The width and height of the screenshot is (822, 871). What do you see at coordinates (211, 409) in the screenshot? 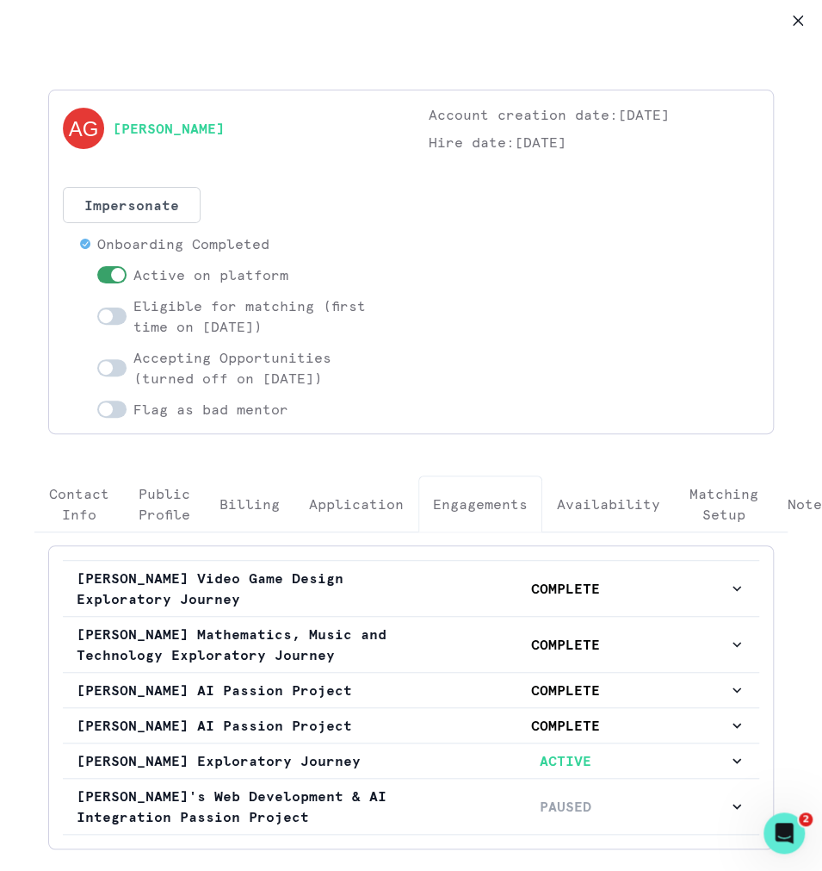
I see `p: Flag as bad mentor` at bounding box center [211, 409].